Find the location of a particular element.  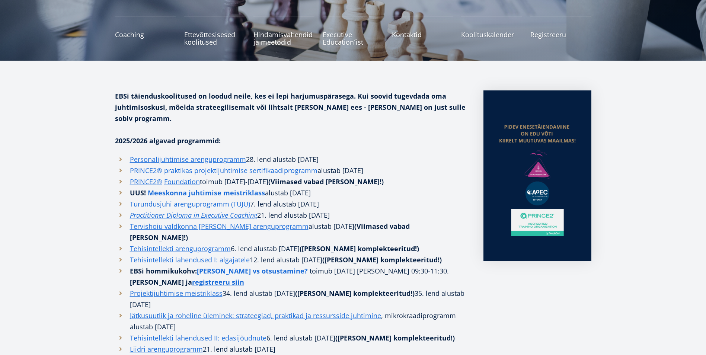

a: Tehisintellekti lahendused II: edasijõudnute is located at coordinates (198, 338).